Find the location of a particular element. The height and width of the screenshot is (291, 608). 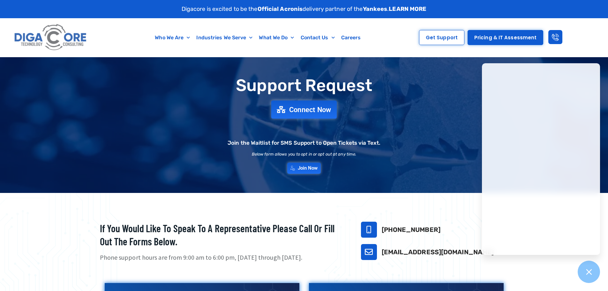

h1: Support Request is located at coordinates (304, 85).